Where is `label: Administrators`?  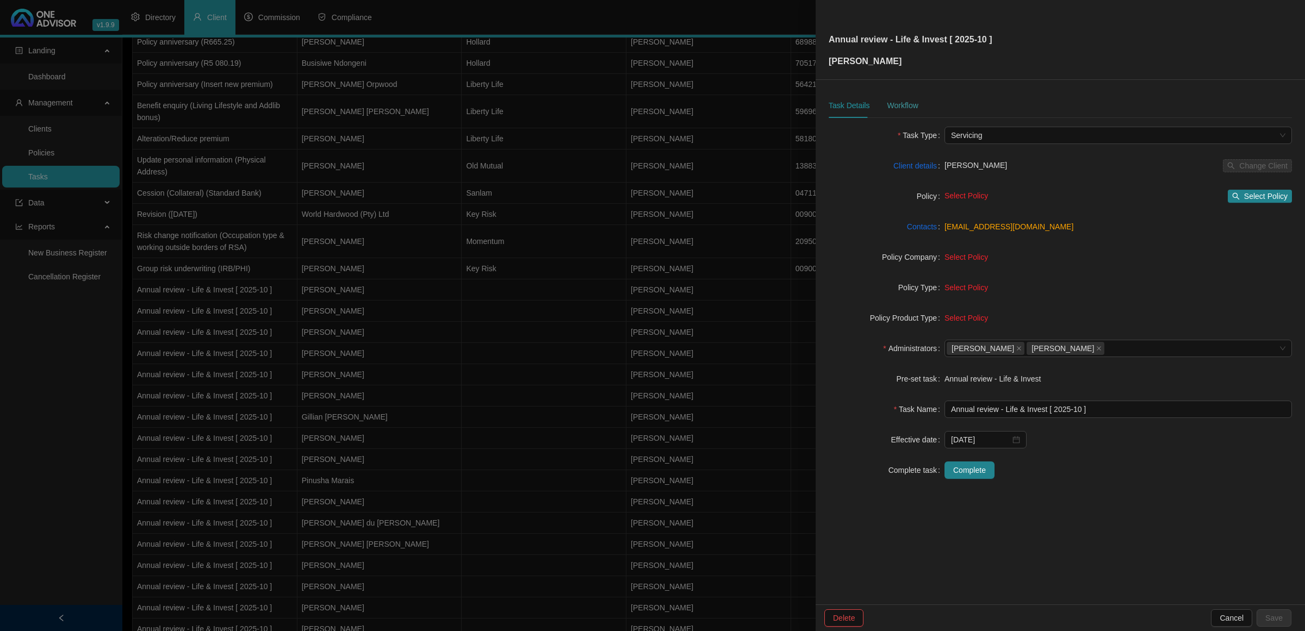 label: Administrators is located at coordinates (913, 348).